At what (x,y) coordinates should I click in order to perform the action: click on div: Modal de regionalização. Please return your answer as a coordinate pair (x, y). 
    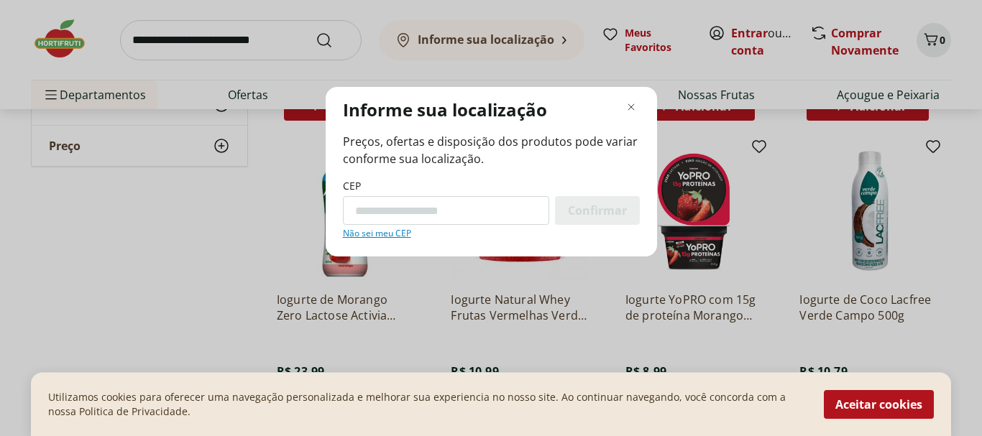
    Looking at the image, I should click on (491, 172).